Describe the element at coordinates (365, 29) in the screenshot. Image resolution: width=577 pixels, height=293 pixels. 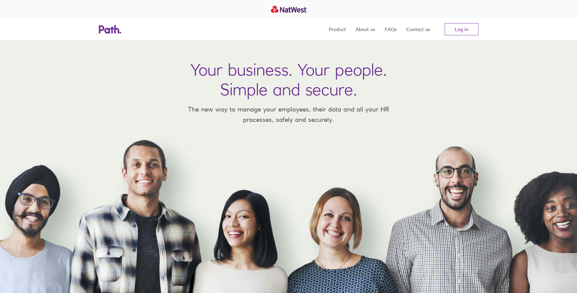
I see `a: About us` at that location.